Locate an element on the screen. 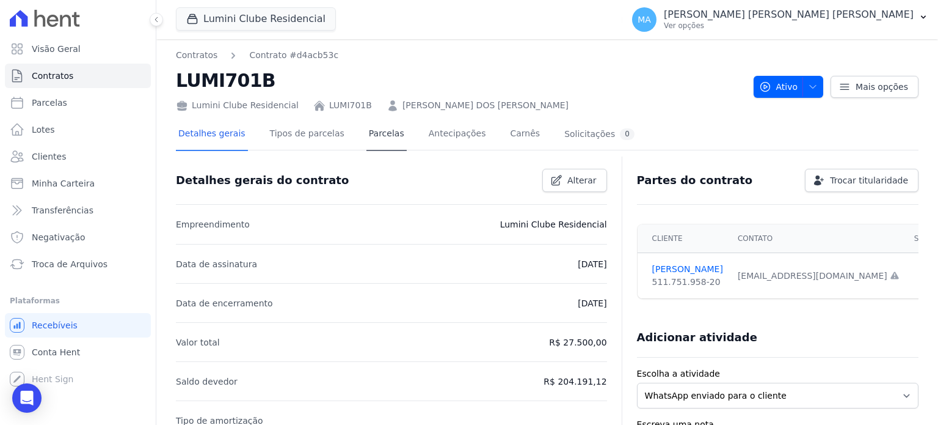  h3: Detalhes gerais do contrato is located at coordinates (262, 180).